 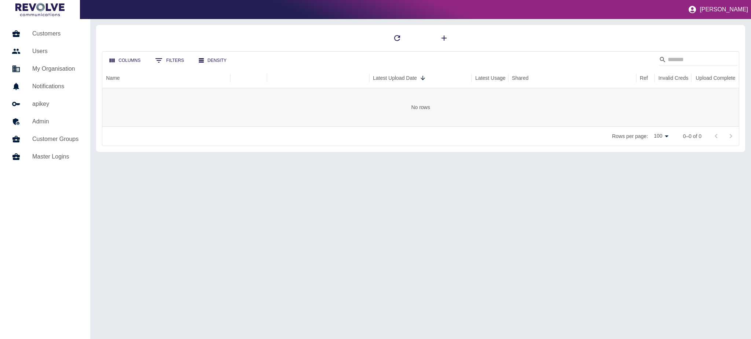 What do you see at coordinates (55, 122) in the screenshot?
I see `h5: Admin` at bounding box center [55, 122].